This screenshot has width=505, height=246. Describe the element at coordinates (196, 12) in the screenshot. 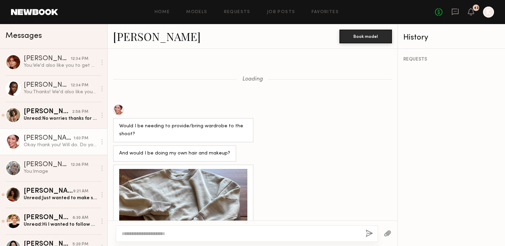

I see `a: Models` at that location.